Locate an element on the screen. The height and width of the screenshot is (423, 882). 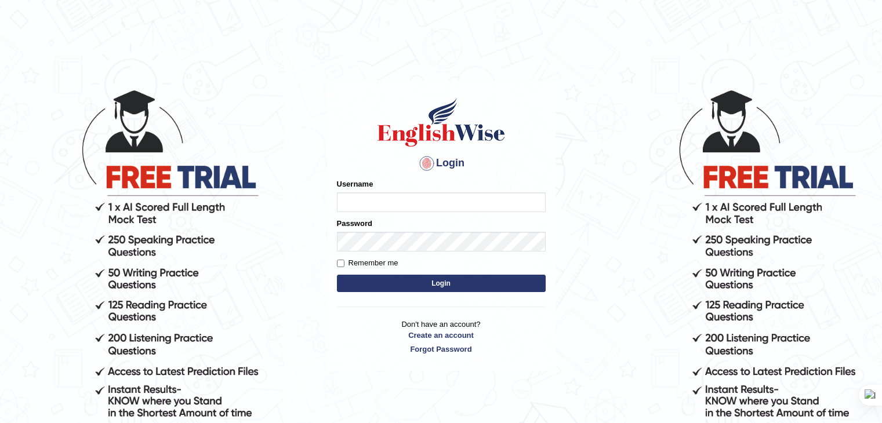
a: Create an account is located at coordinates (441, 335).